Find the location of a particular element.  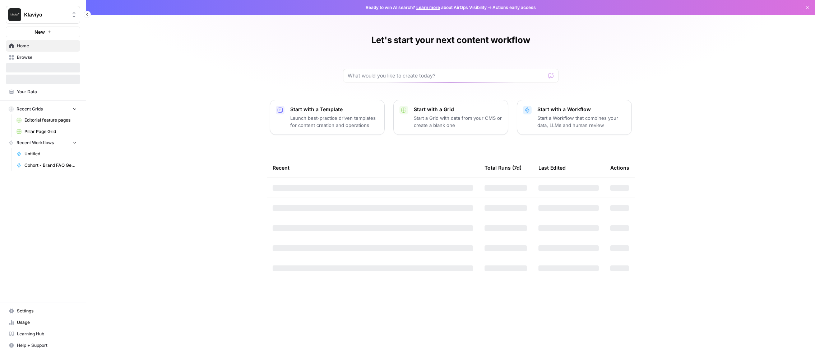

img: Klaviyo Logo is located at coordinates (15, 15).